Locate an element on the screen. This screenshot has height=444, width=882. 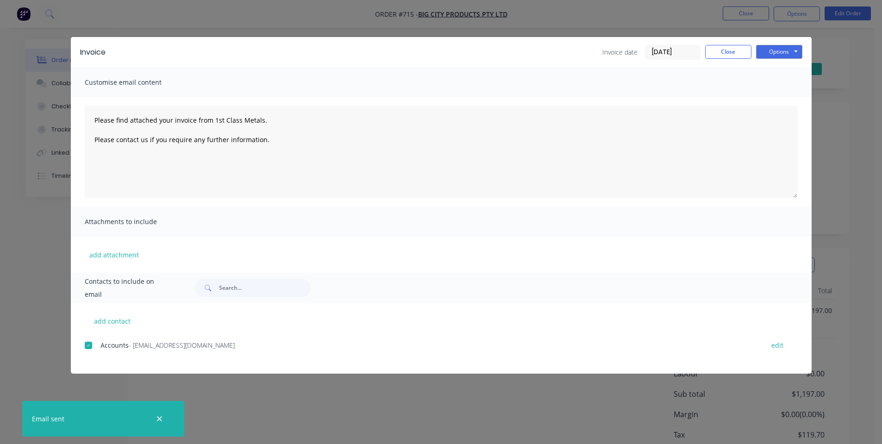
div: Email sent is located at coordinates (48, 418).